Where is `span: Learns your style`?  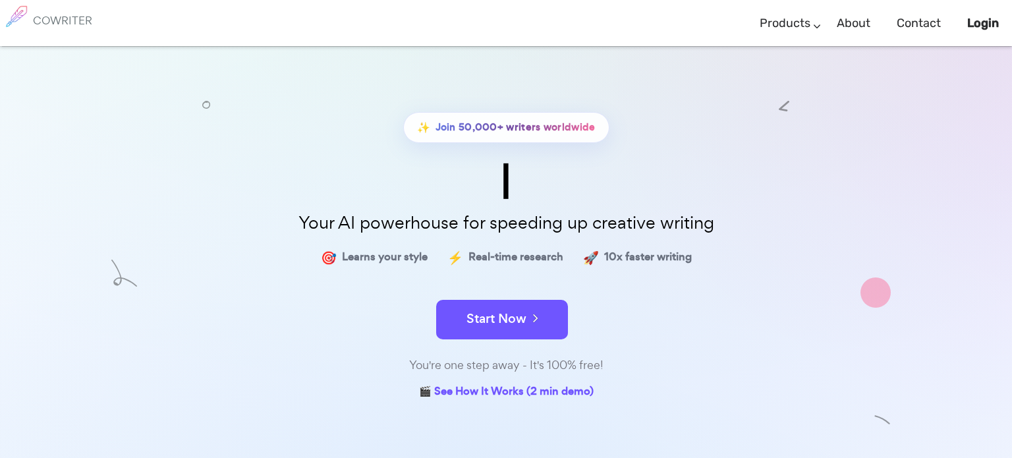
span: Learns your style is located at coordinates (385, 257).